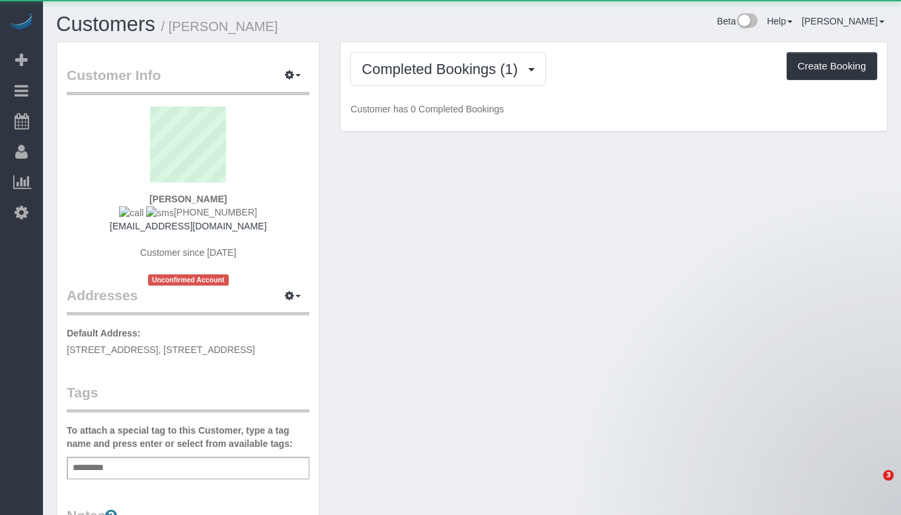  I want to click on legend: Tags, so click(188, 397).